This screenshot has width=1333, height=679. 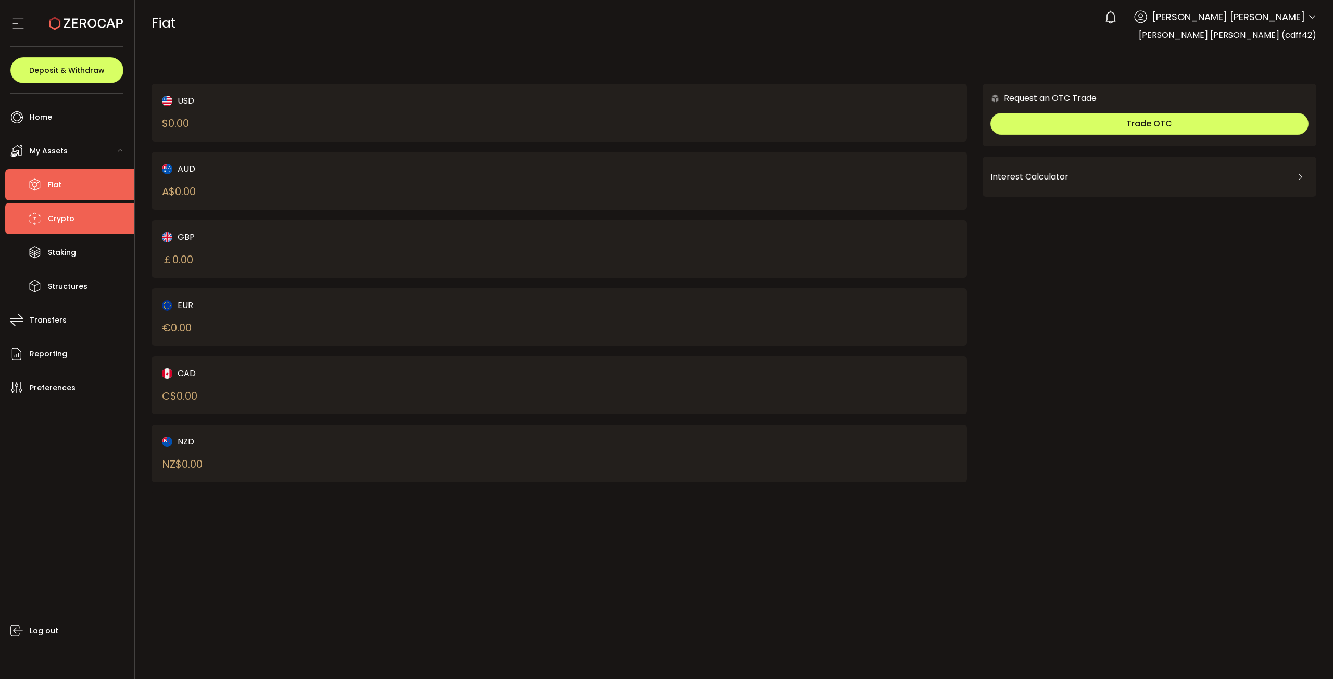 I want to click on span: Home, so click(x=41, y=117).